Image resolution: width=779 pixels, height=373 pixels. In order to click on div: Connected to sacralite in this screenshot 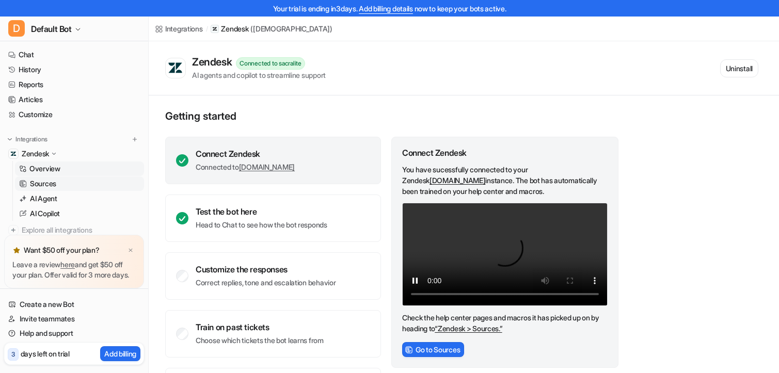, I will do `click(271, 64)`.